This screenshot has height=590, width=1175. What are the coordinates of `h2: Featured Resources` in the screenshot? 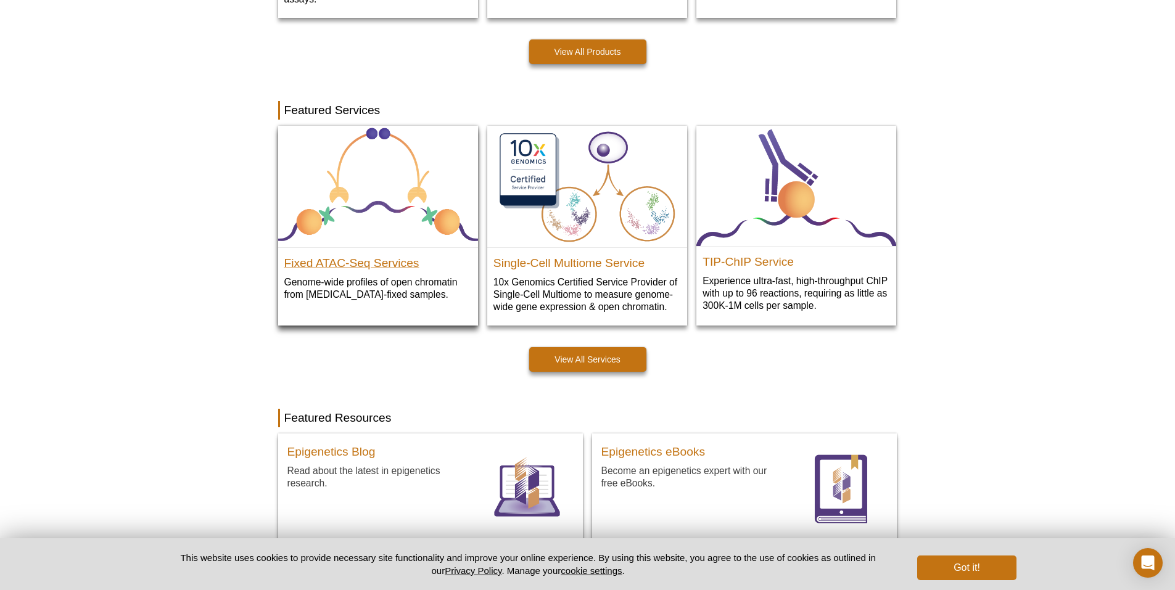 It's located at (588, 418).